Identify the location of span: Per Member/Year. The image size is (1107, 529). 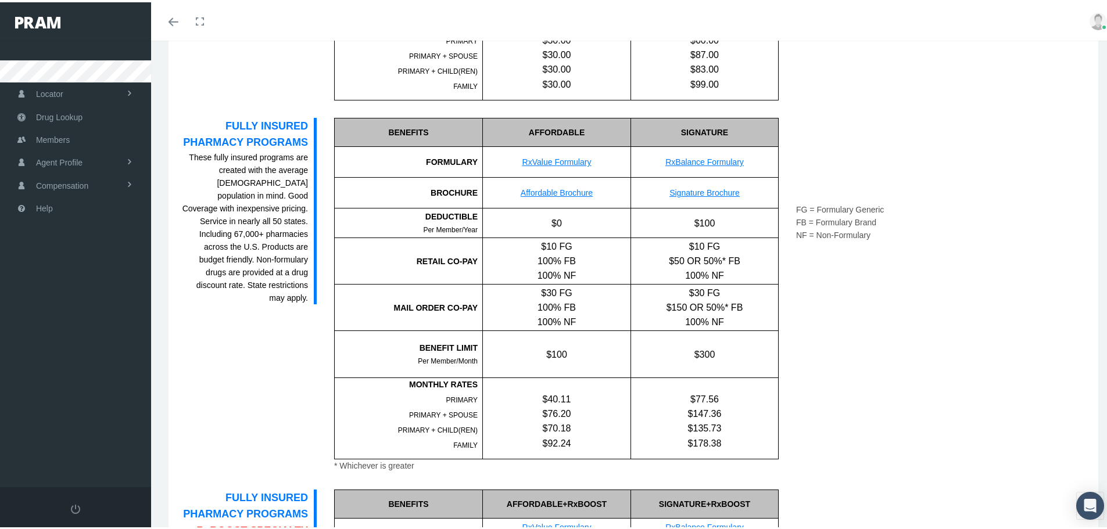
(450, 228).